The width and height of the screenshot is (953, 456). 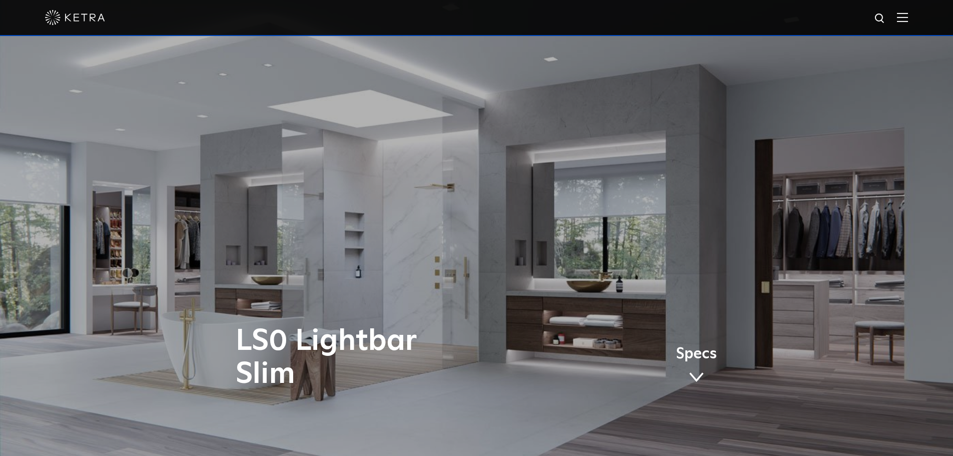 I want to click on h1: LS0 Lightbar Slim, so click(x=377, y=358).